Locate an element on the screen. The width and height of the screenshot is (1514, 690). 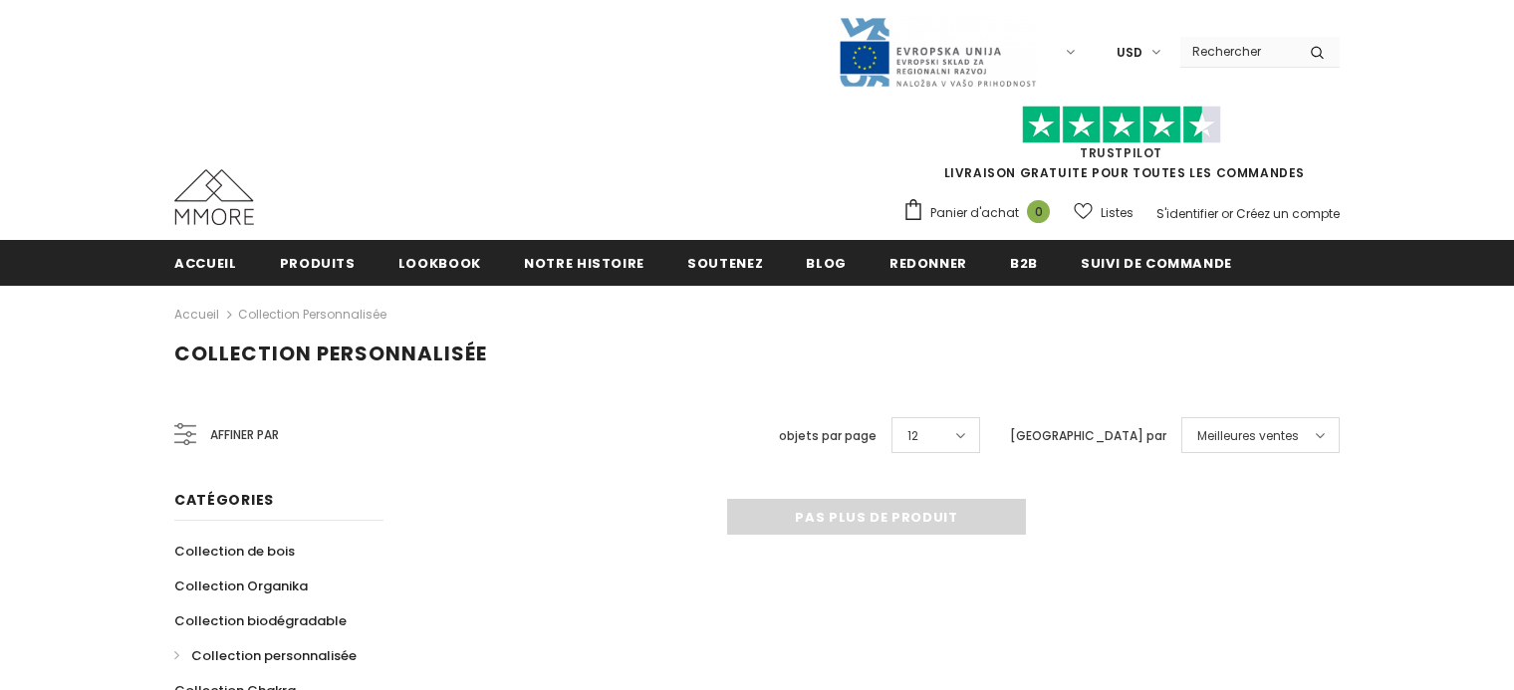
a: Collection de bois is located at coordinates (234, 551).